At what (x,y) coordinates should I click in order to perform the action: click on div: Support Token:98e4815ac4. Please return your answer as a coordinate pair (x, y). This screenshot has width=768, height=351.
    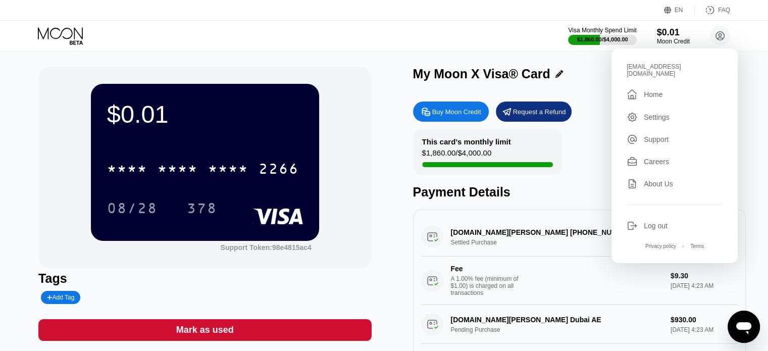
    Looking at the image, I should click on (266, 247).